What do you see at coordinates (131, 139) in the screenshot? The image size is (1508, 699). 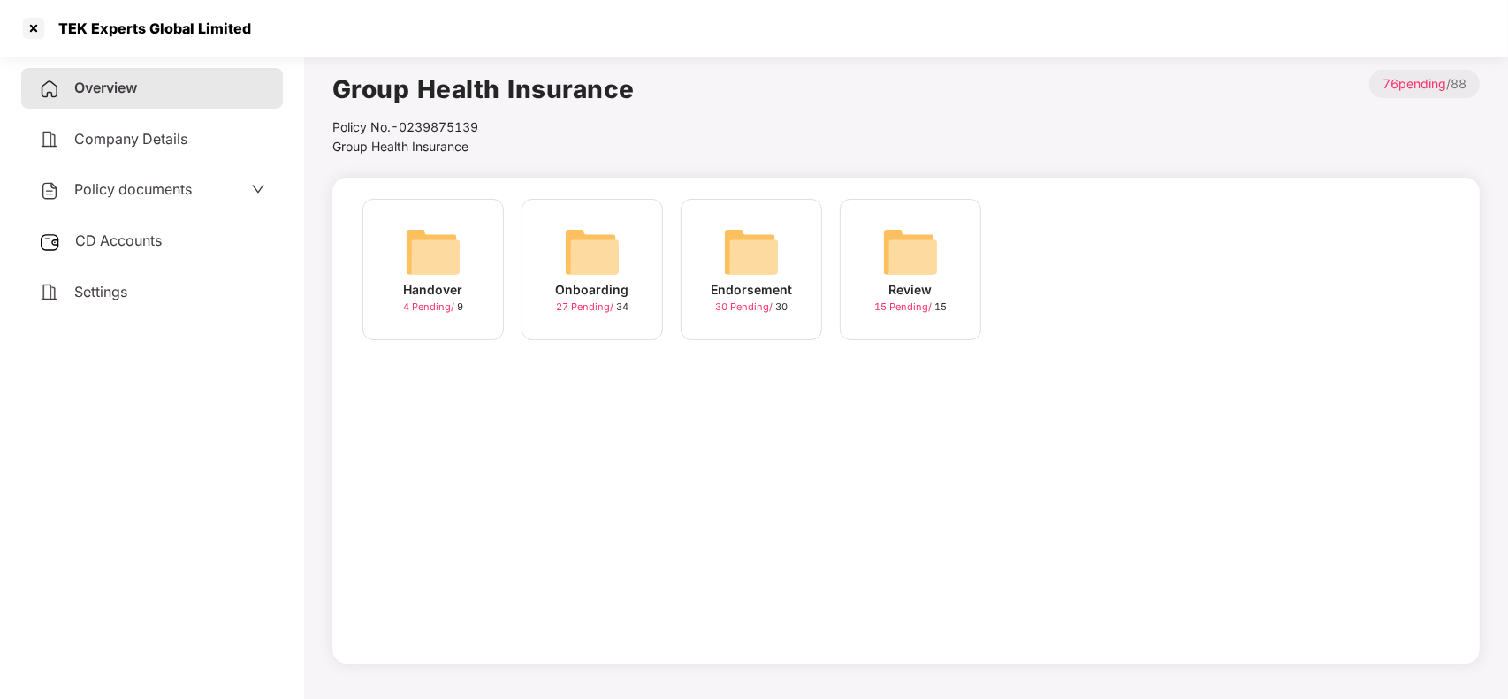 I see `span: Company Details` at bounding box center [131, 139].